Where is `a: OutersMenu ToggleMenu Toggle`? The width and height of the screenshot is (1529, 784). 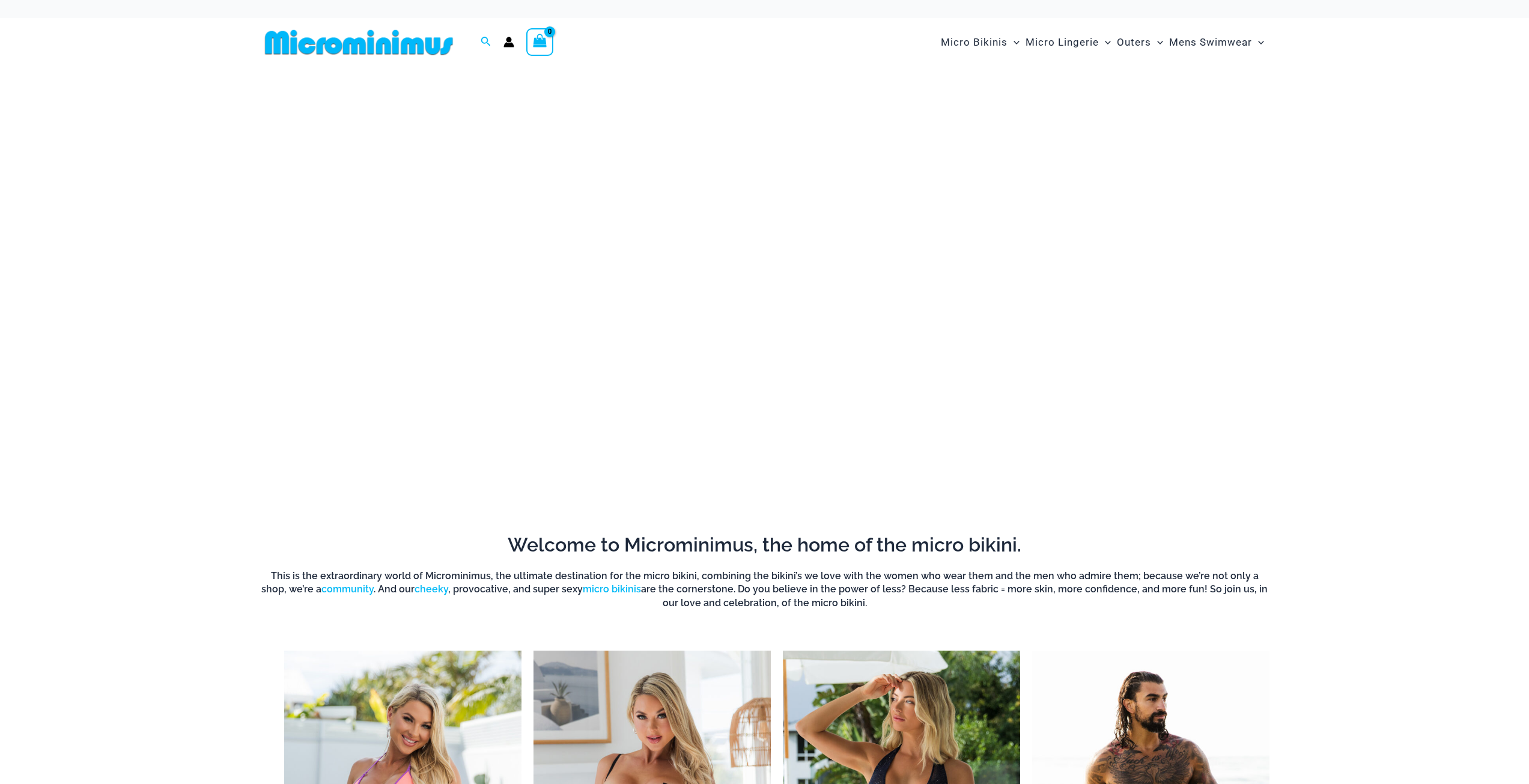 a: OutersMenu ToggleMenu Toggle is located at coordinates (1139, 42).